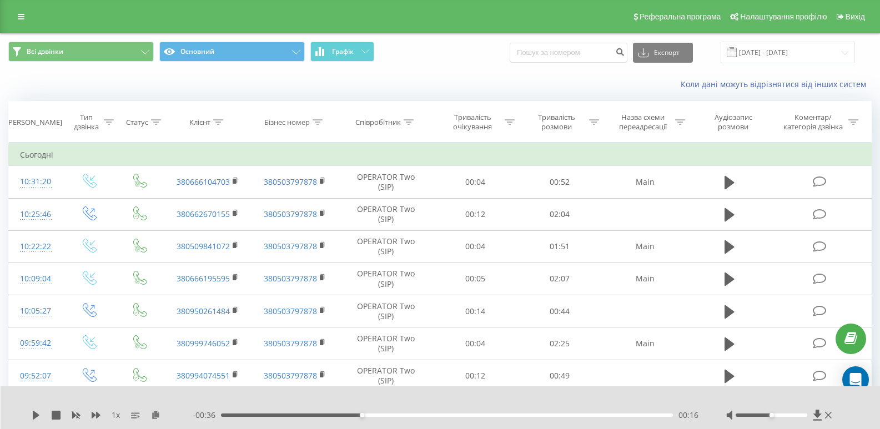 The width and height of the screenshot is (880, 429). I want to click on div: Open Intercom Messenger, so click(856, 380).